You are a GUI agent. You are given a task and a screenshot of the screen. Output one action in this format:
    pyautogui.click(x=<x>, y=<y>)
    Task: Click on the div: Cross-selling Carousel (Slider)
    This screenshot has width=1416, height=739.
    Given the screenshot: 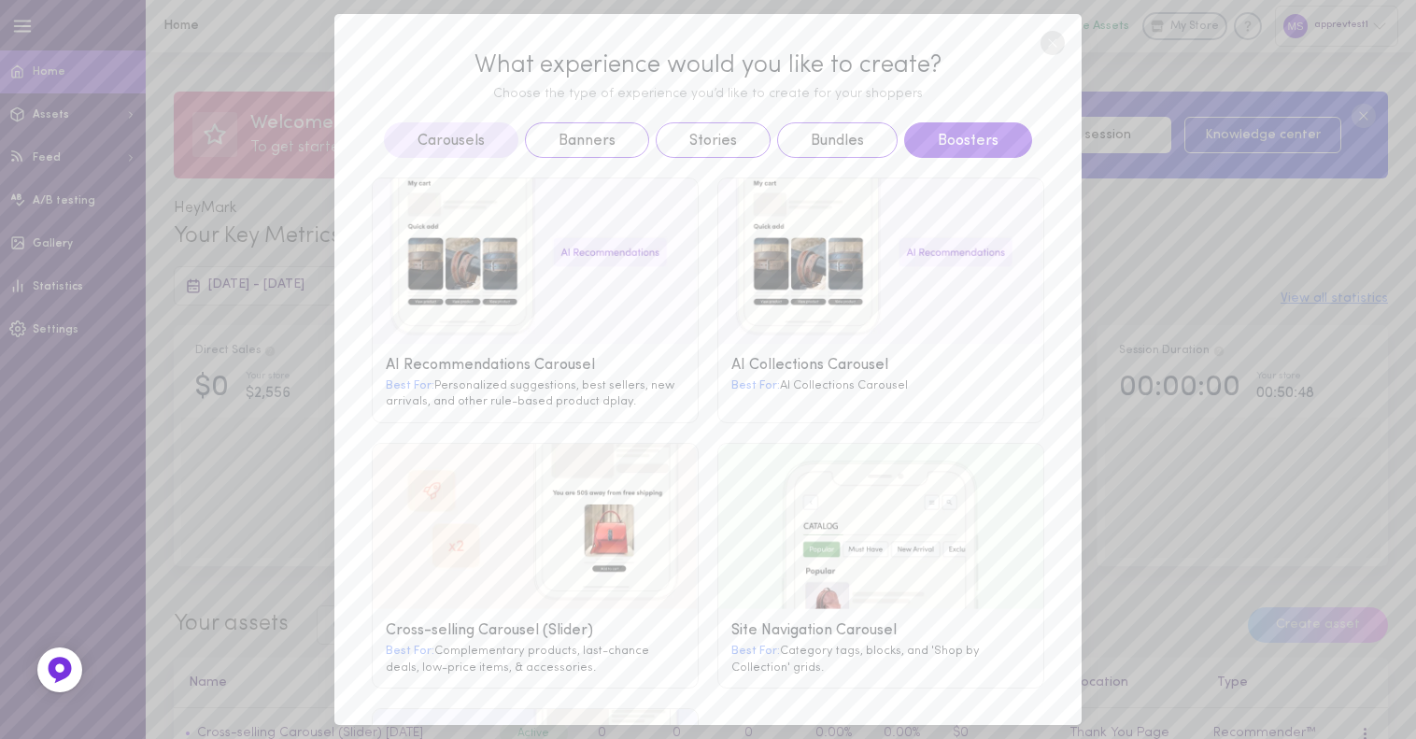 What is the action you would take?
    pyautogui.click(x=535, y=630)
    